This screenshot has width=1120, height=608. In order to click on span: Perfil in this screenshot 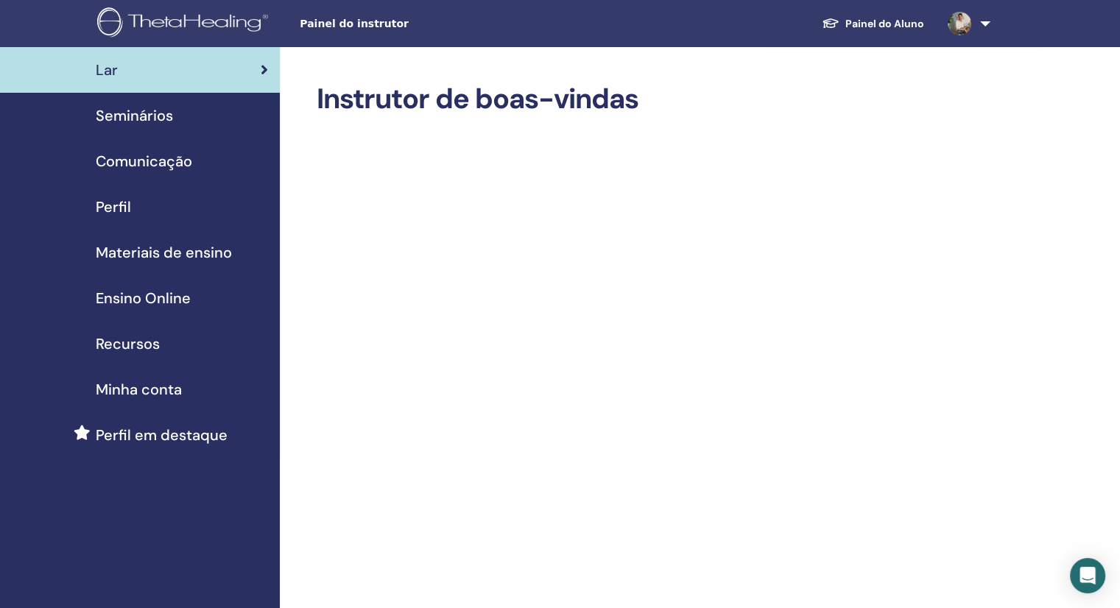, I will do `click(113, 207)`.